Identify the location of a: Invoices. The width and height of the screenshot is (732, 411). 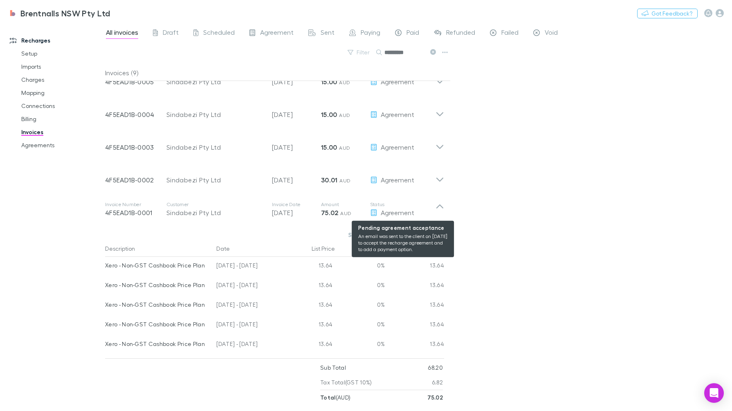
(62, 132).